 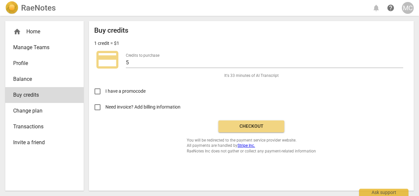 I want to click on a: Change plan, so click(x=44, y=111).